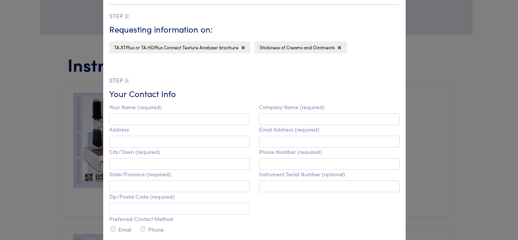 The image size is (518, 240). Describe the element at coordinates (156, 230) in the screenshot. I see `label: Phone` at that location.